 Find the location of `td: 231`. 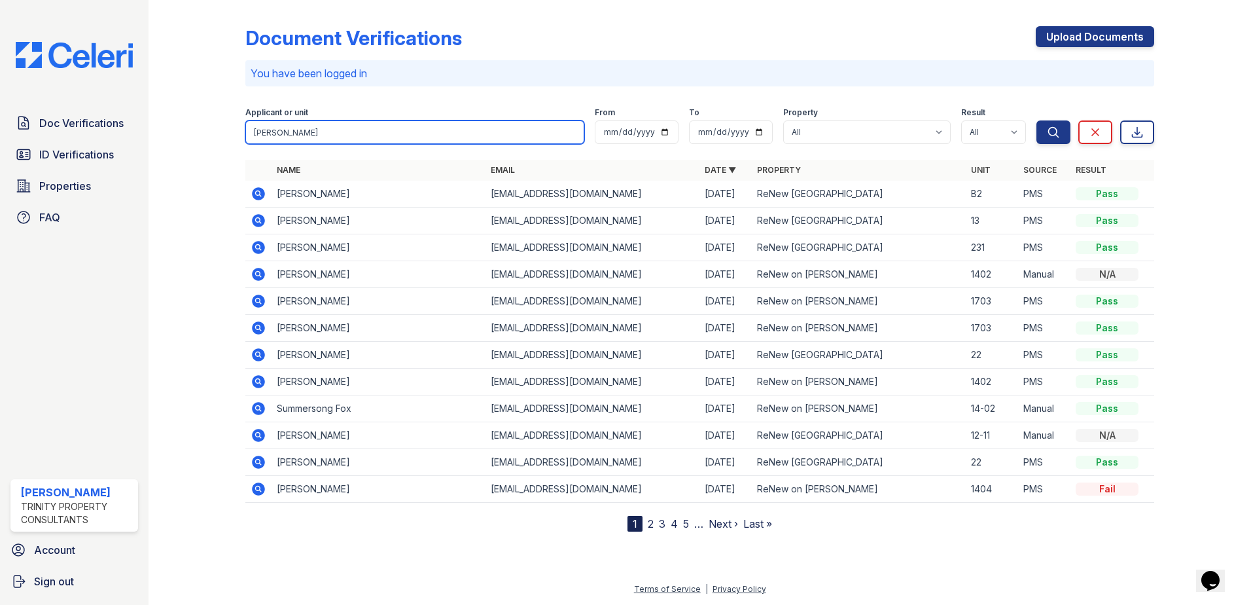

td: 231 is located at coordinates (992, 247).